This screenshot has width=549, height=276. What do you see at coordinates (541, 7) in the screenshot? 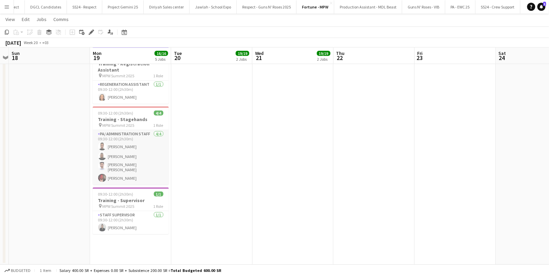
I see `a: 1` at bounding box center [541, 7].